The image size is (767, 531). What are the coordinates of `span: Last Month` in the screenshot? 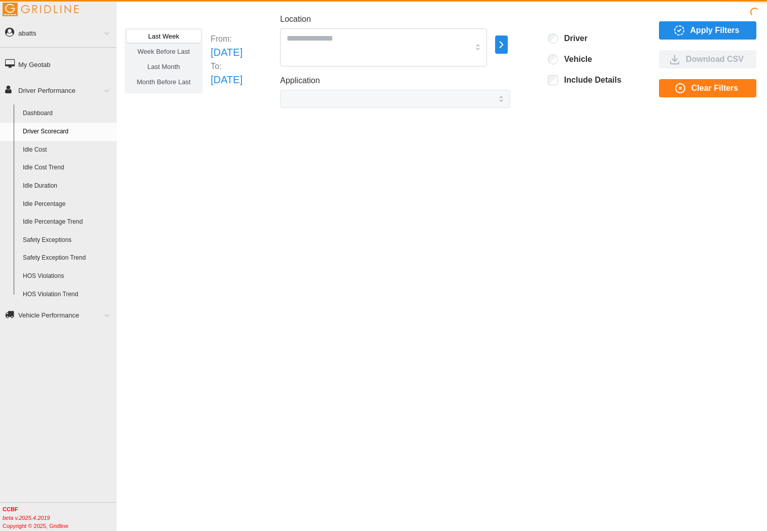 It's located at (163, 66).